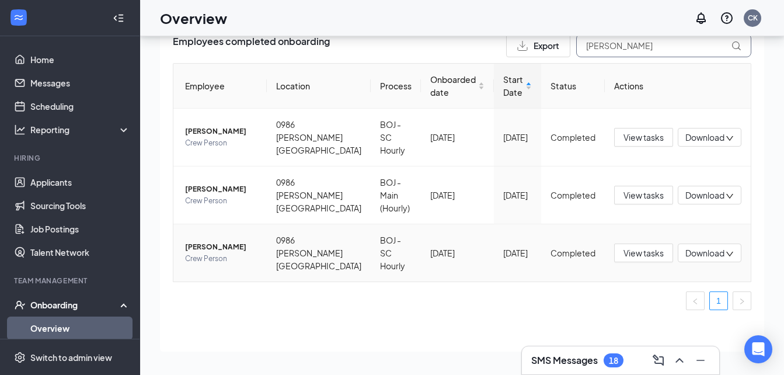  Describe the element at coordinates (742, 301) in the screenshot. I see `li: Next Page` at that location.